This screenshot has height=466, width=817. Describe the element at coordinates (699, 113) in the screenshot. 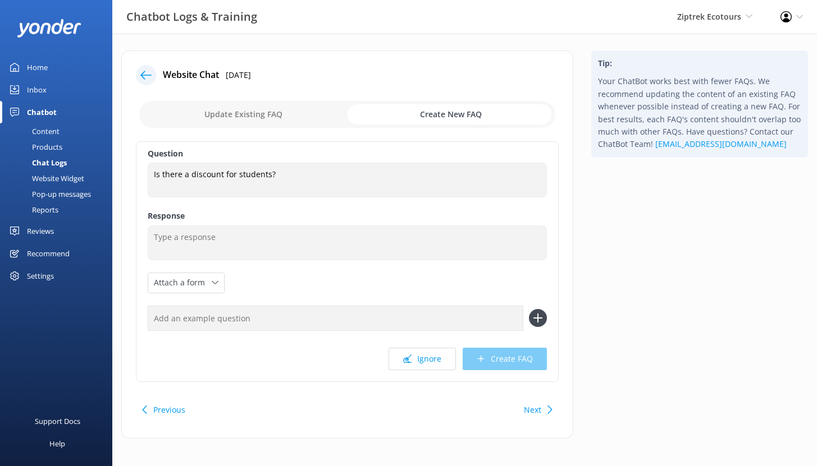

I see `p: Your ChatBot works best with fewer FAQs. We recommend updating the content of an existing FAQ whe...` at that location.